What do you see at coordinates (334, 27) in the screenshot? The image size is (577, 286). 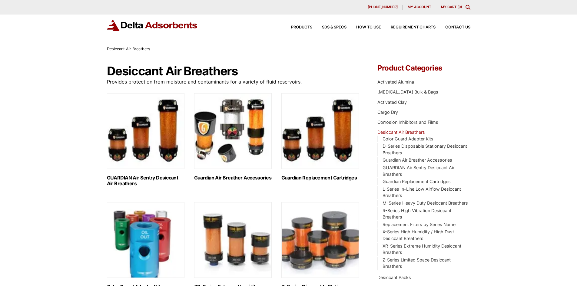 I see `span: SDS & SPECS` at bounding box center [334, 27].